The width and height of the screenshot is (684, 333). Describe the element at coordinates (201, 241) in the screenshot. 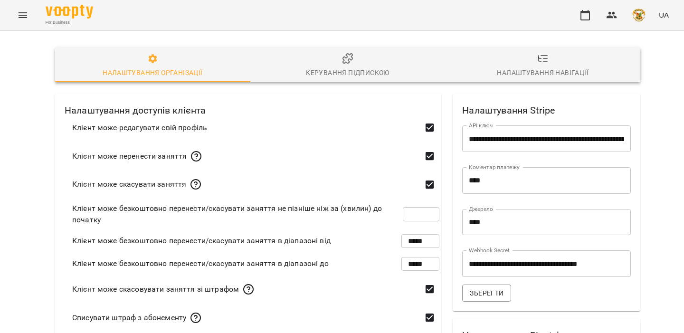

I see `span: Клієнт може безкоштовно перенести/скасувати заняття в діапазоні від` at that location.